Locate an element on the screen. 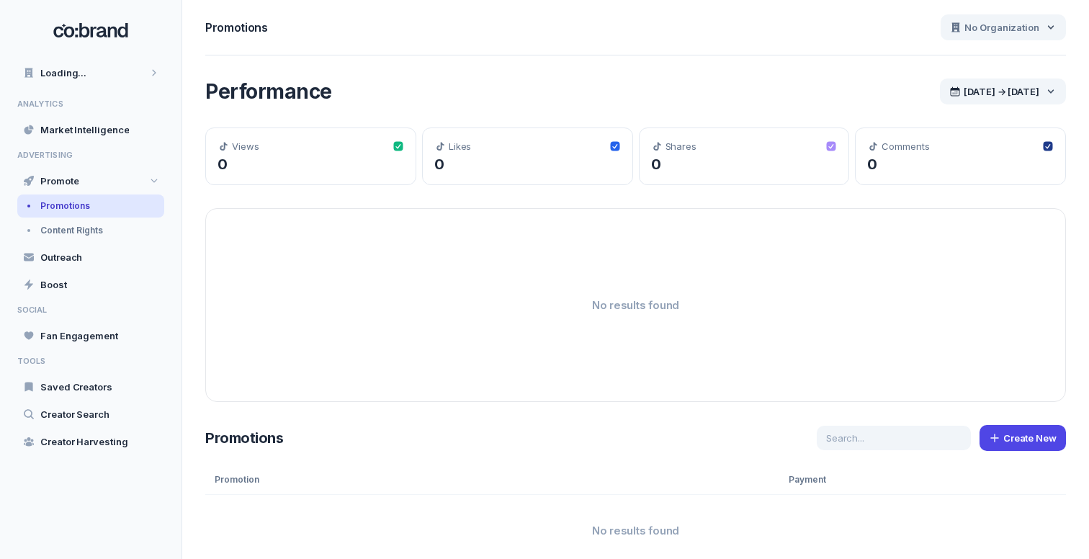  a: Saved Creators is located at coordinates (91, 387).